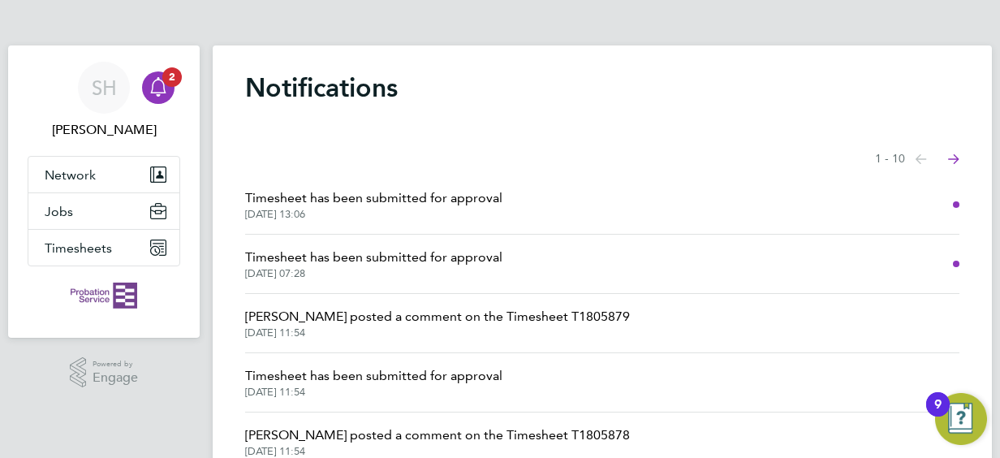 The width and height of the screenshot is (1000, 458). What do you see at coordinates (78, 248) in the screenshot?
I see `span: Timesheets` at bounding box center [78, 248].